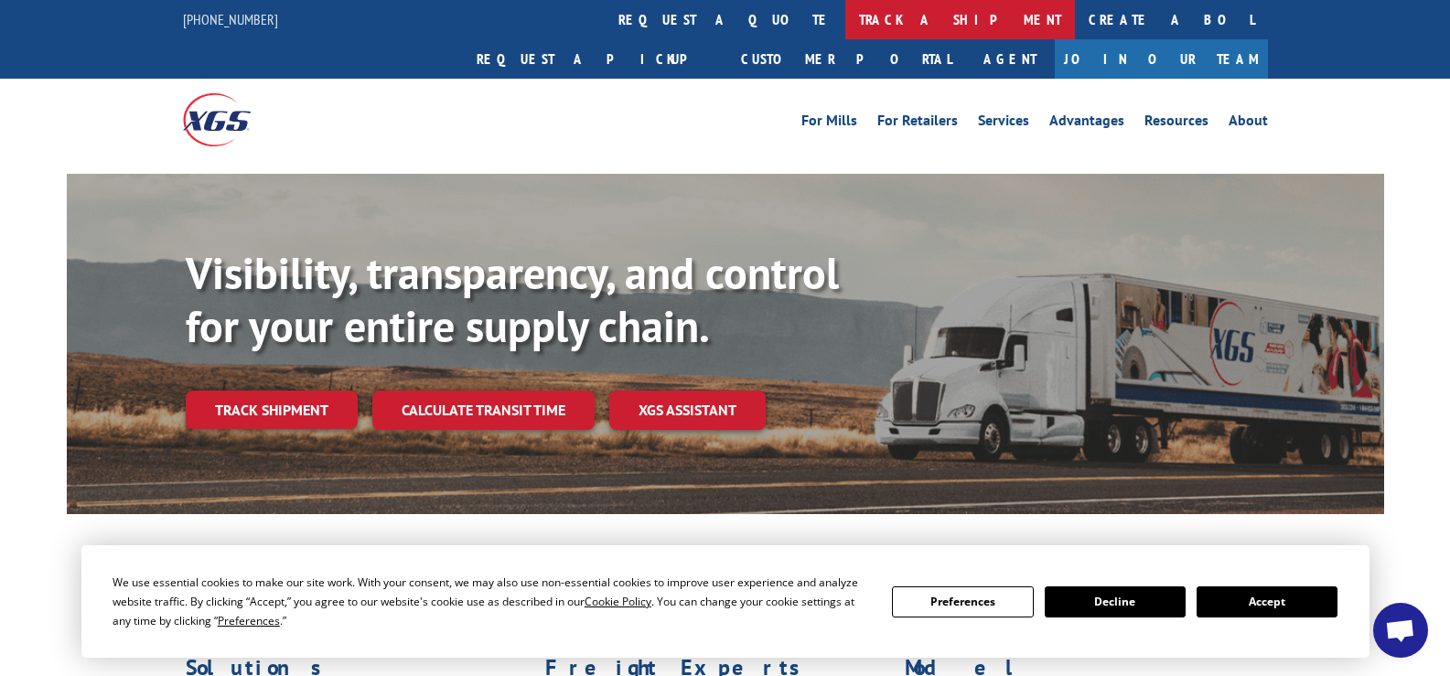  What do you see at coordinates (1401, 631) in the screenshot?
I see `div: Open chat` at bounding box center [1401, 631].